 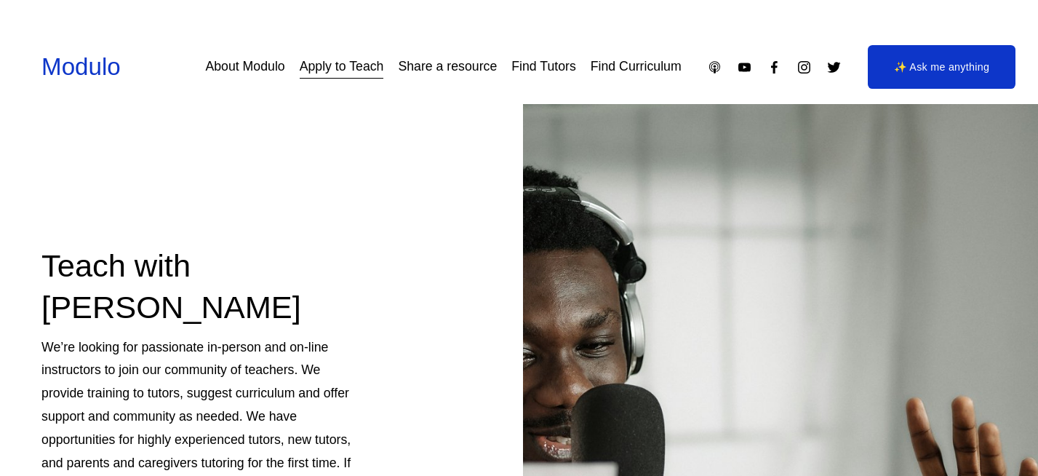 I want to click on a: About Modulo, so click(x=244, y=66).